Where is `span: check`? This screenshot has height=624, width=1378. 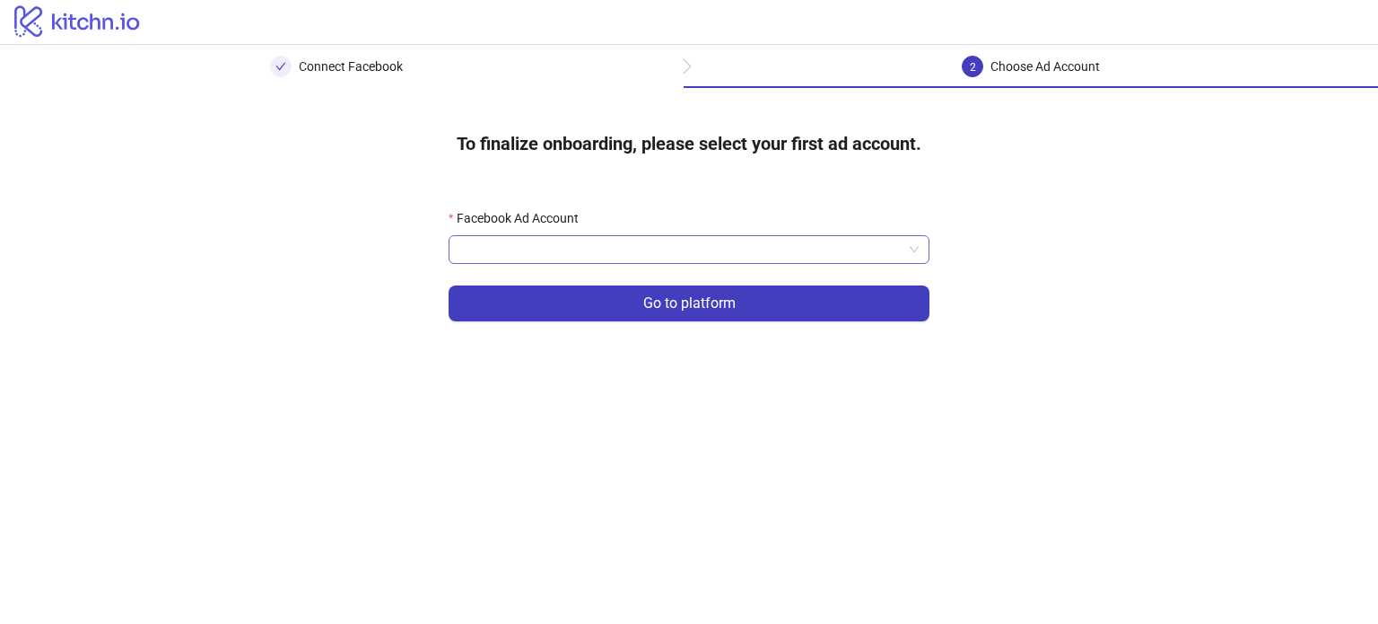 span: check is located at coordinates (281, 66).